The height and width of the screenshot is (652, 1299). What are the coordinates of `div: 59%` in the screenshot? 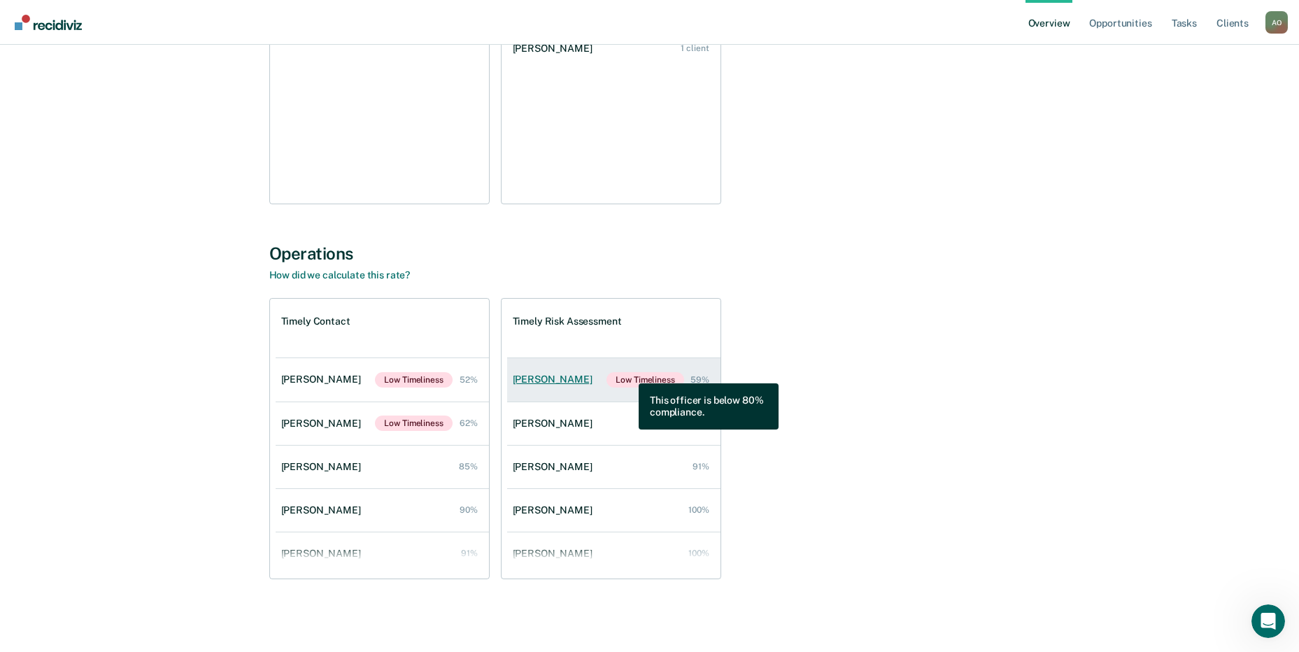 It's located at (700, 380).